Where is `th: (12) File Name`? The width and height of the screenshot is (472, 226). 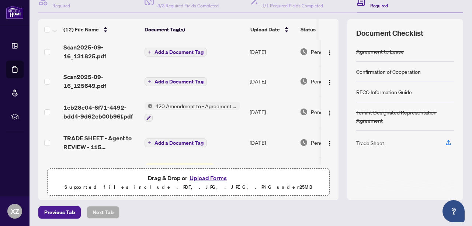 th: (12) File Name is located at coordinates (101, 29).